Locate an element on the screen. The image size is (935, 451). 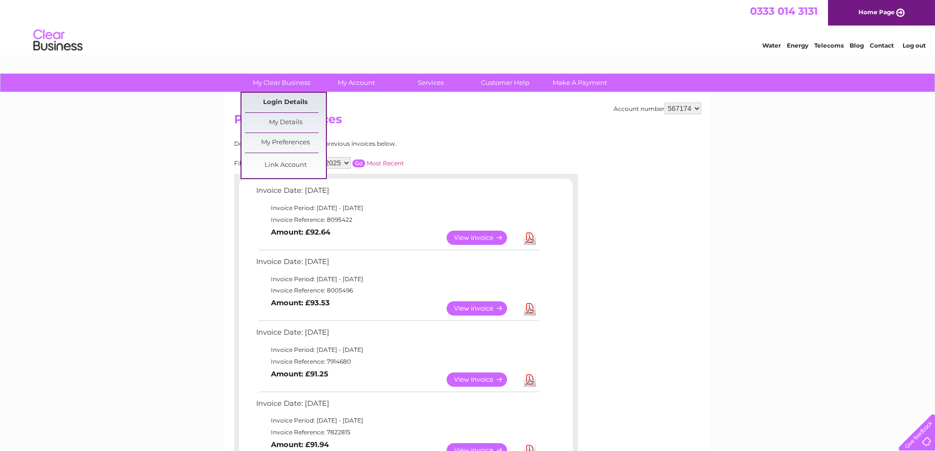
div: Filter by date is located at coordinates (363, 163).